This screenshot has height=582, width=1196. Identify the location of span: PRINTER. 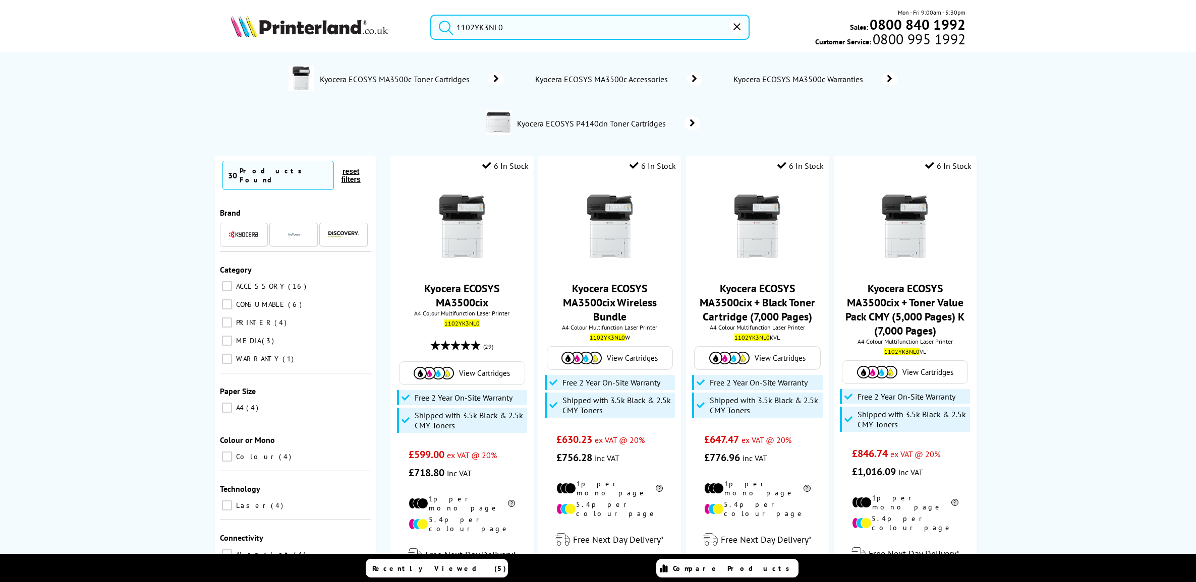
(253, 323).